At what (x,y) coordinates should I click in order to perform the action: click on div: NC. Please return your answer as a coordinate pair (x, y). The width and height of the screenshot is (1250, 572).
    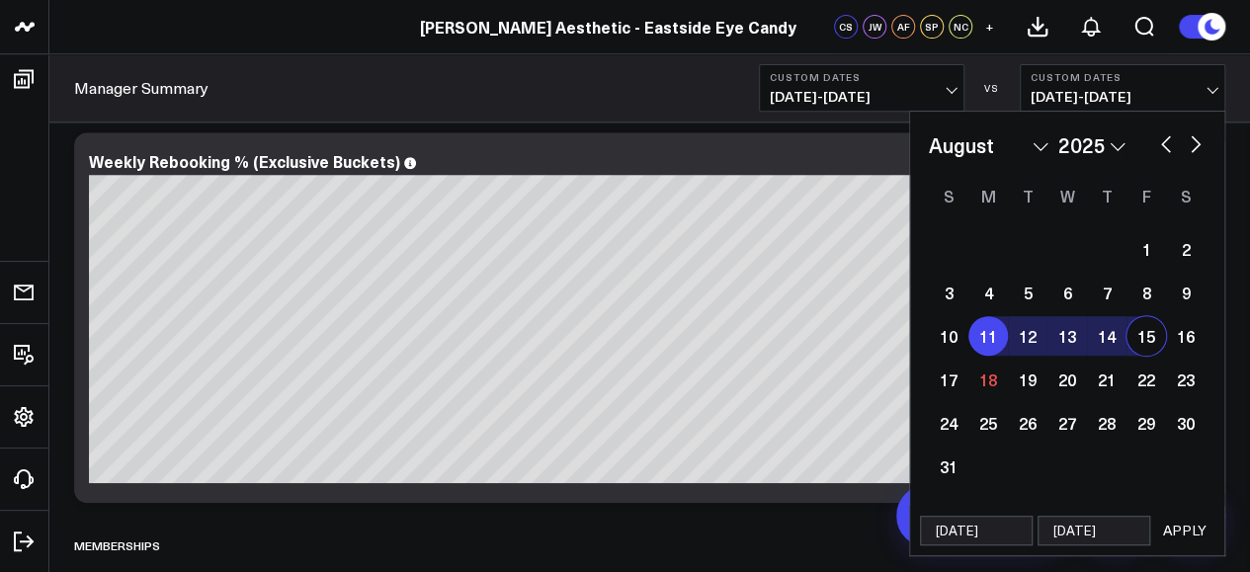
    Looking at the image, I should click on (961, 27).